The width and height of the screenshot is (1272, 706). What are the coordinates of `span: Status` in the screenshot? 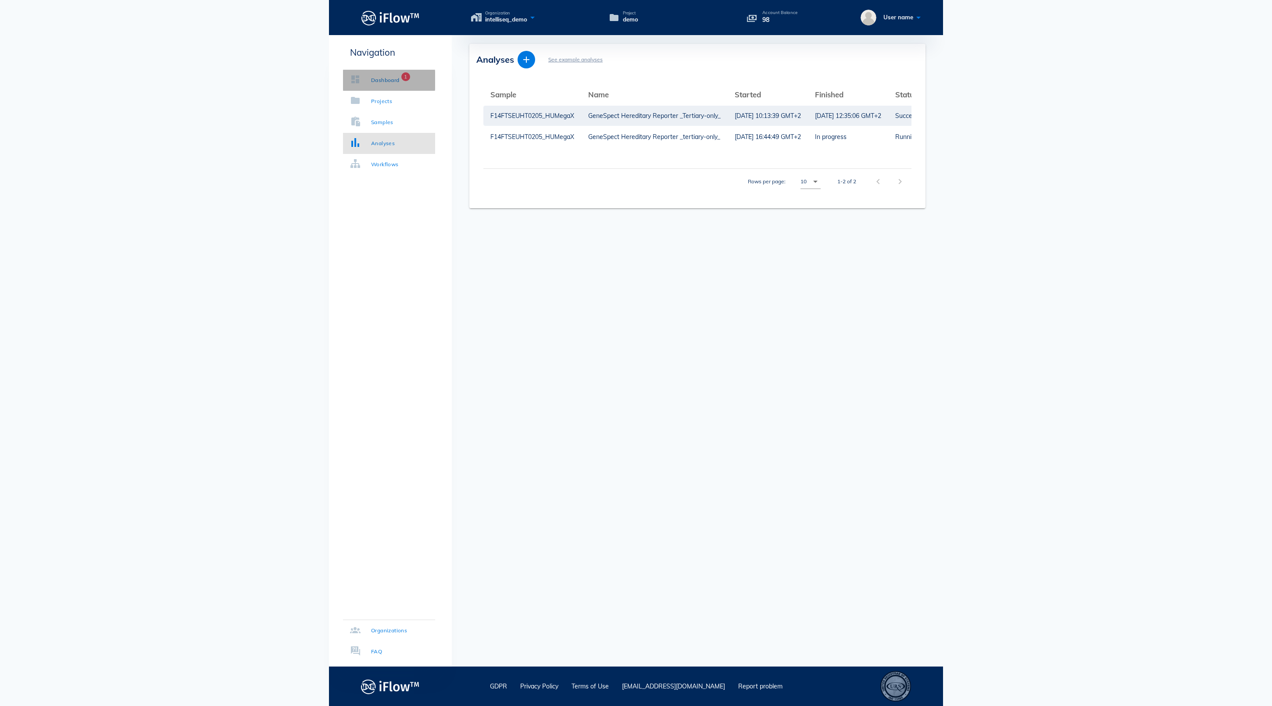 It's located at (906, 94).